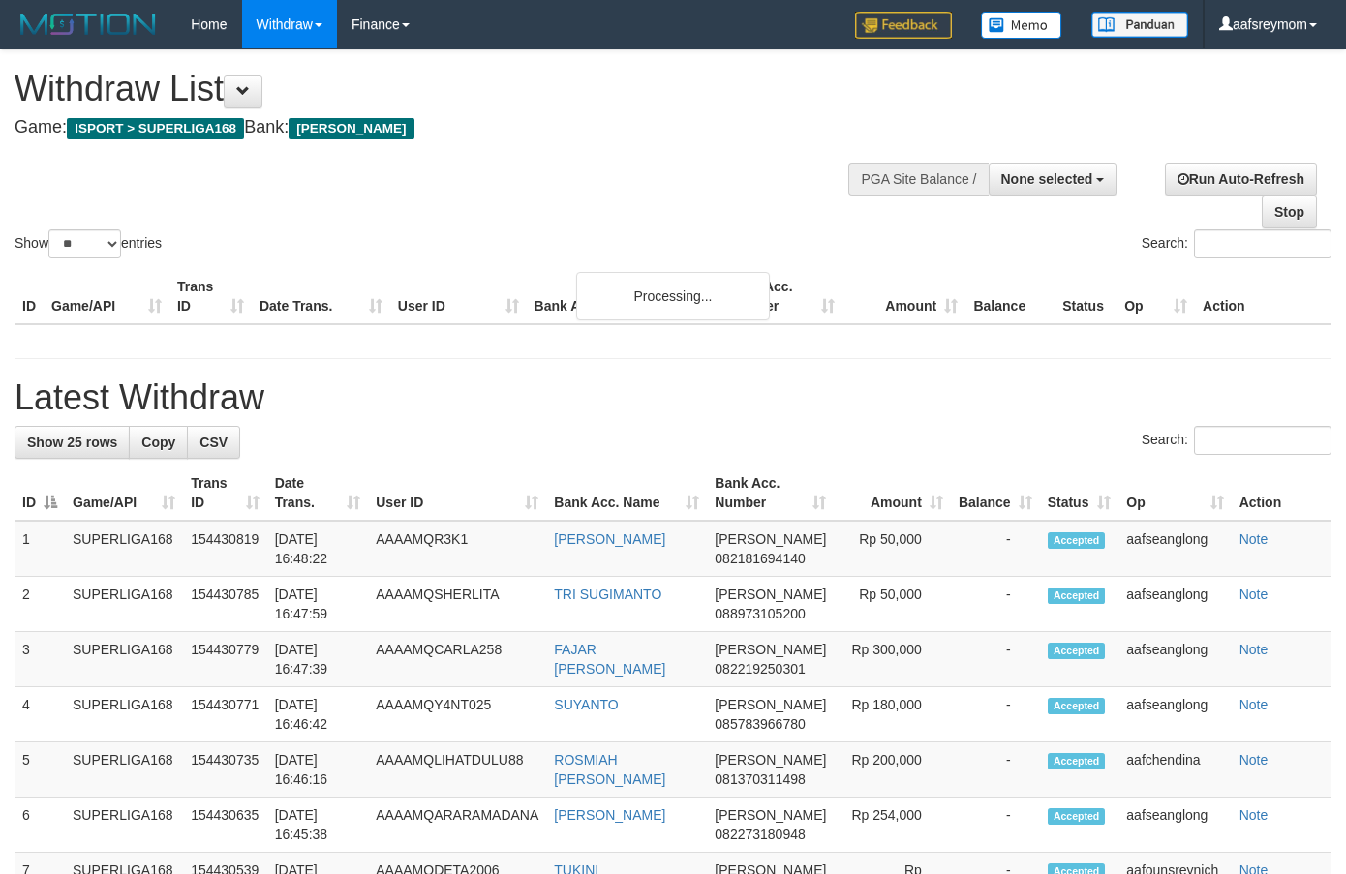 This screenshot has height=874, width=1346. Describe the element at coordinates (225, 549) in the screenshot. I see `td: 154430819` at that location.